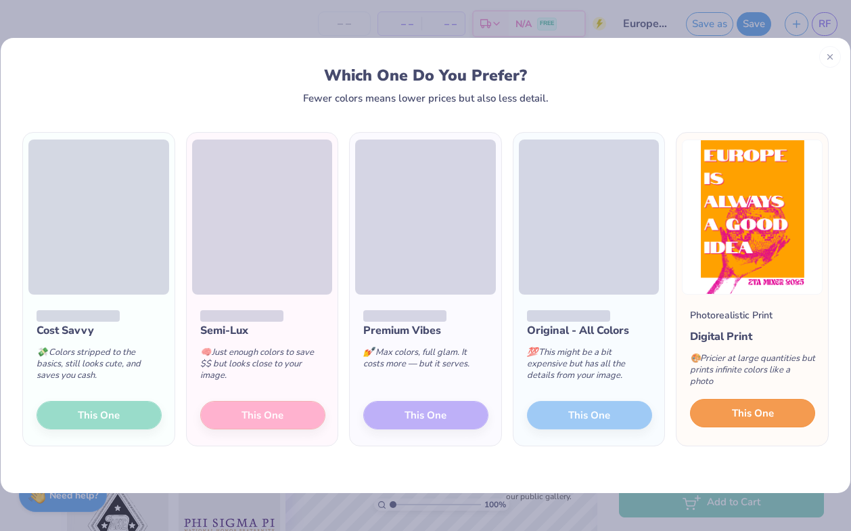 This screenshot has height=531, width=851. Describe the element at coordinates (589, 366) in the screenshot. I see `div: This might be a bit expensive but has all the details from your image.` at that location.